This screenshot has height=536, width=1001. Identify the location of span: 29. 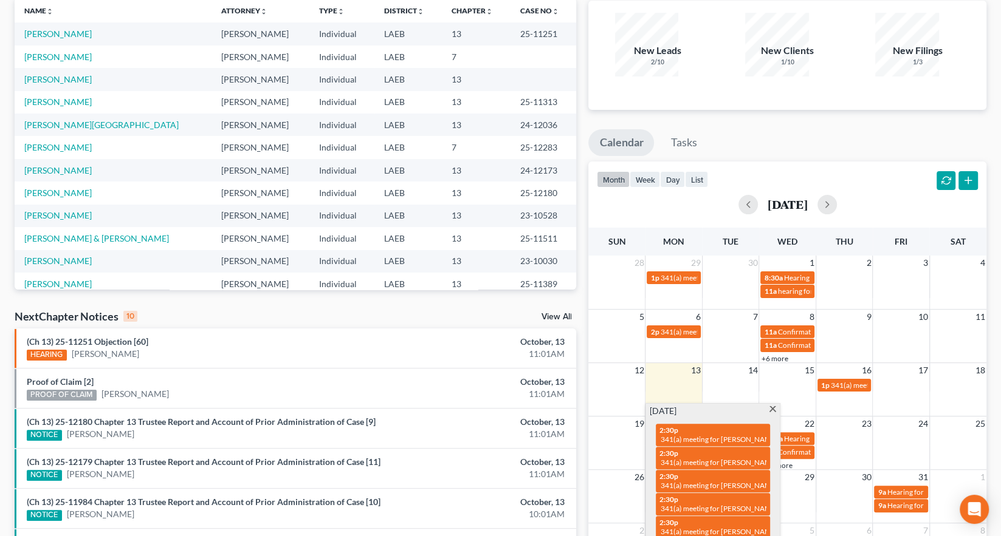
(696, 263).